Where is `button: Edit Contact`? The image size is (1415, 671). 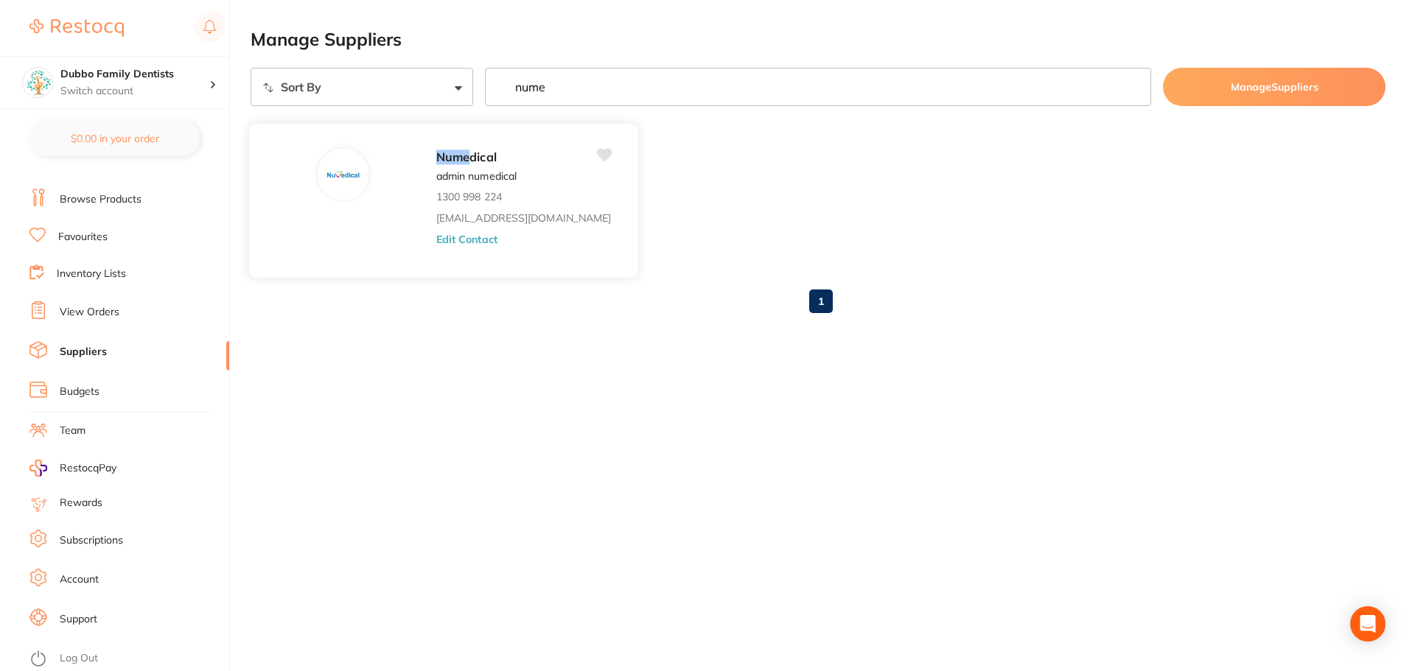
button: Edit Contact is located at coordinates (466, 239).